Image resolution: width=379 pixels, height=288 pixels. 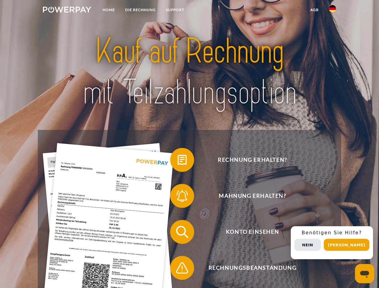 What do you see at coordinates (182, 160) in the screenshot?
I see `img: qb_bill.svg` at bounding box center [182, 160].